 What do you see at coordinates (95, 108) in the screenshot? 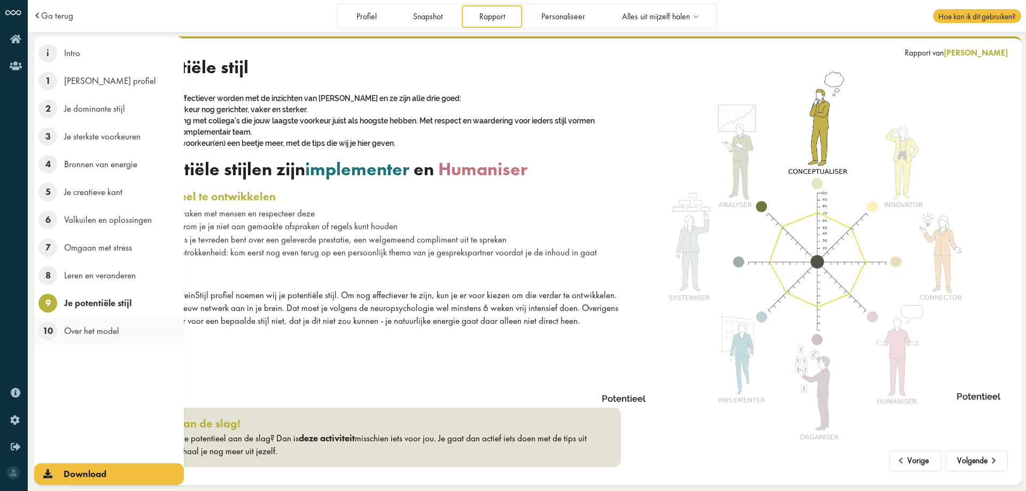
I see `span: Je dominante stijl` at bounding box center [95, 108].